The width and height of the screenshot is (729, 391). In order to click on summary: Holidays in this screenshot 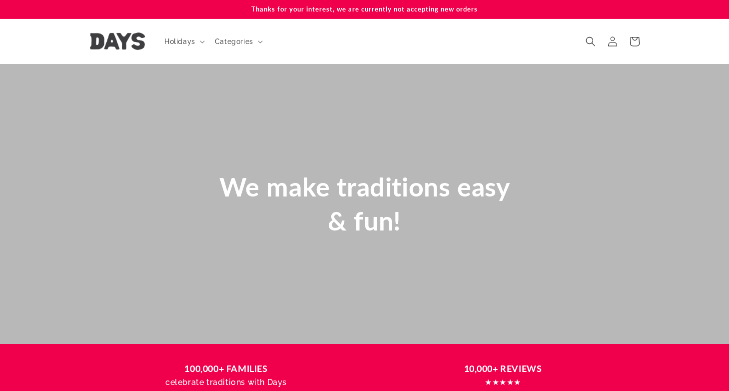, I will do `click(183, 41)`.